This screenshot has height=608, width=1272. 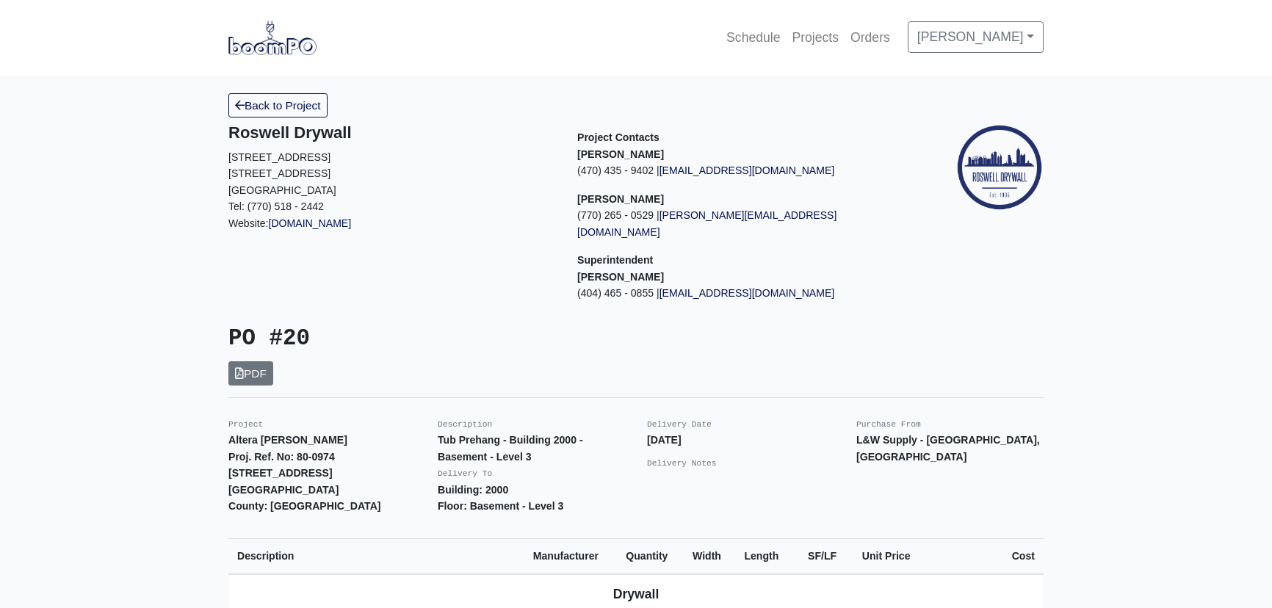 What do you see at coordinates (427, 339) in the screenshot?
I see `h3: PO #20` at bounding box center [427, 339].